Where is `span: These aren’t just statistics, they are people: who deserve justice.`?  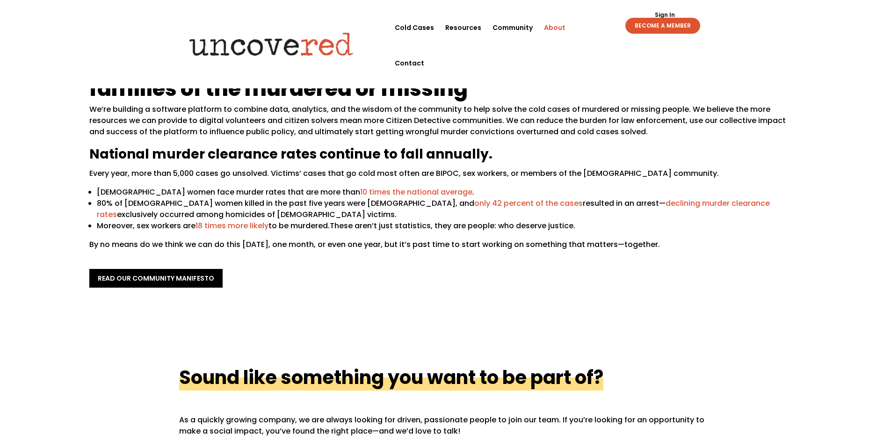 span: These aren’t just statistics, they are people: who deserve justice. is located at coordinates (452, 226).